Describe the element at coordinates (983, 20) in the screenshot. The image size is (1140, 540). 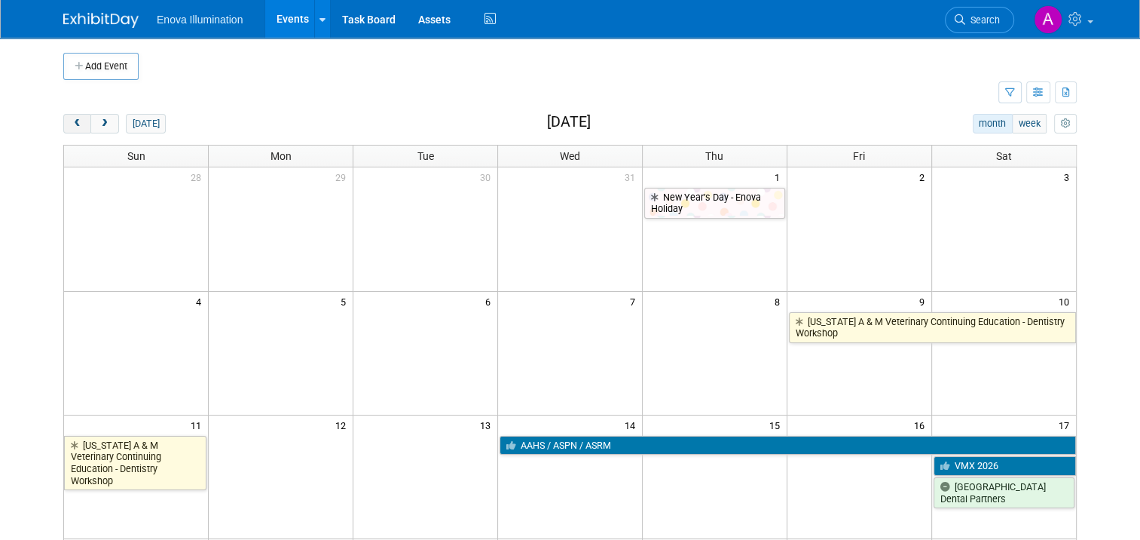
I see `span: Search` at that location.